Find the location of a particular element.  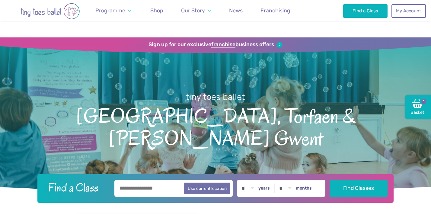

span: Programme is located at coordinates (110, 10).